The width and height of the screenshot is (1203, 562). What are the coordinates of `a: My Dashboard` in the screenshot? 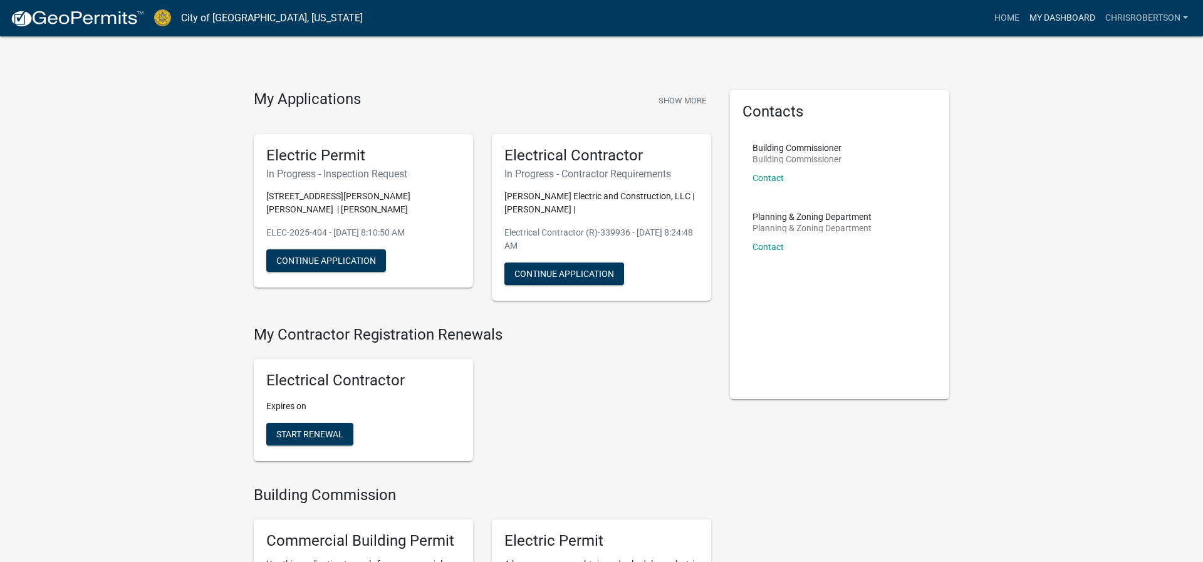 It's located at (1062, 18).